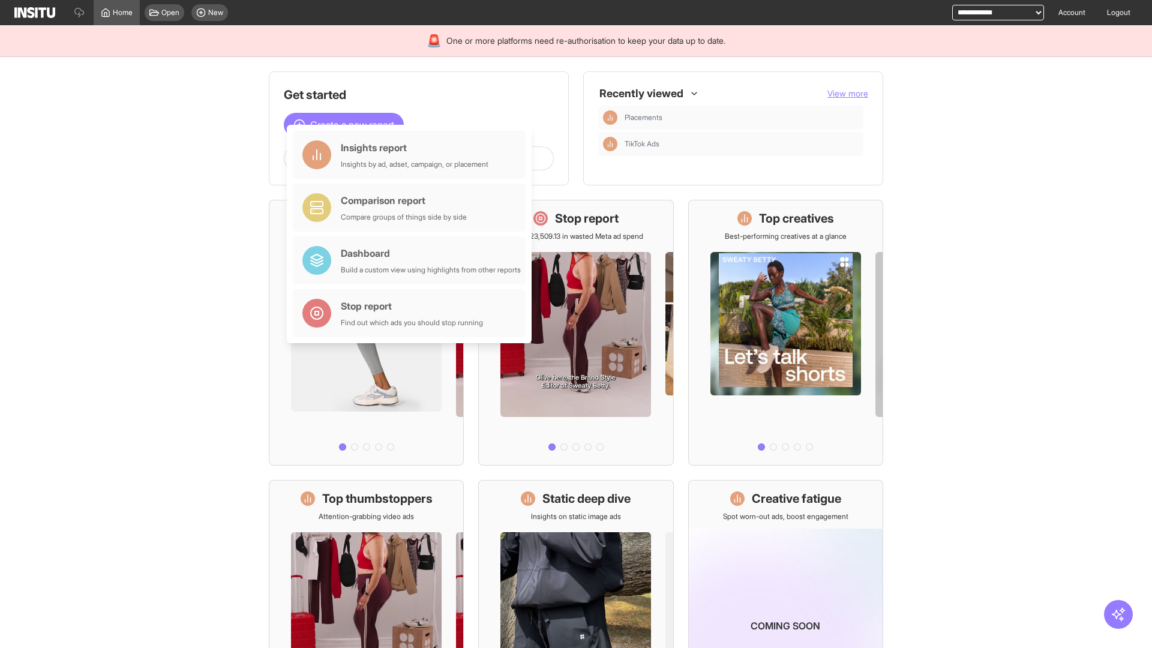 Image resolution: width=1152 pixels, height=648 pixels. Describe the element at coordinates (378, 499) in the screenshot. I see `h1: Top thumbstoppers` at that location.